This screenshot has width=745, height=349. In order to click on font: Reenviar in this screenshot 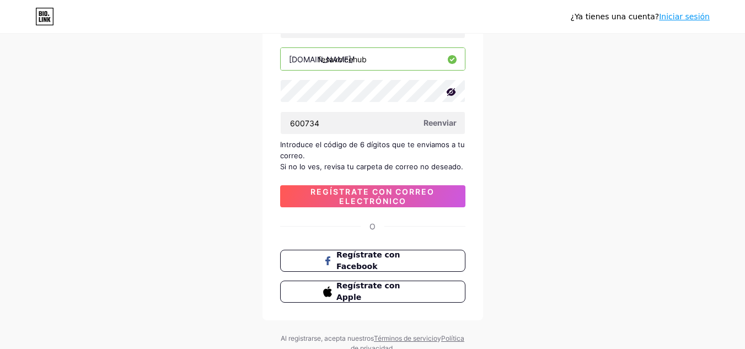, I will do `click(440, 122)`.